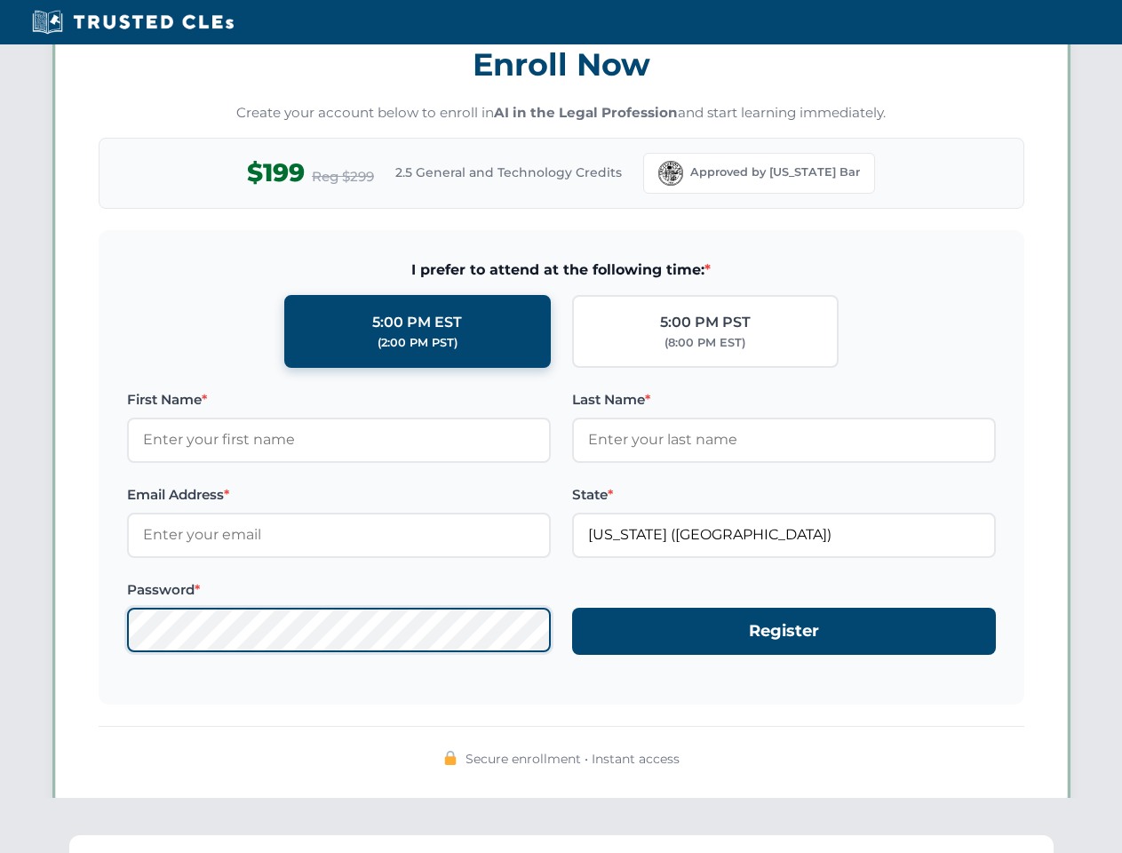  I want to click on span: Secure enrollment • Instant access, so click(572, 759).